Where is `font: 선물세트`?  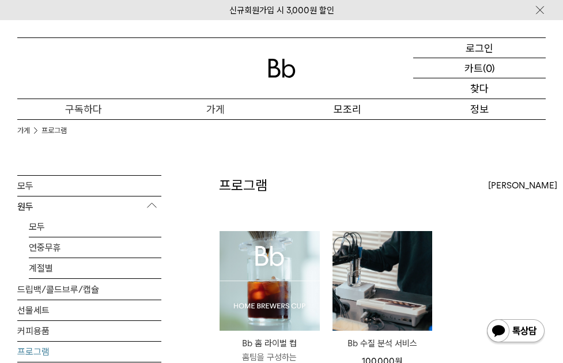
font: 선물세트 is located at coordinates (33, 310).